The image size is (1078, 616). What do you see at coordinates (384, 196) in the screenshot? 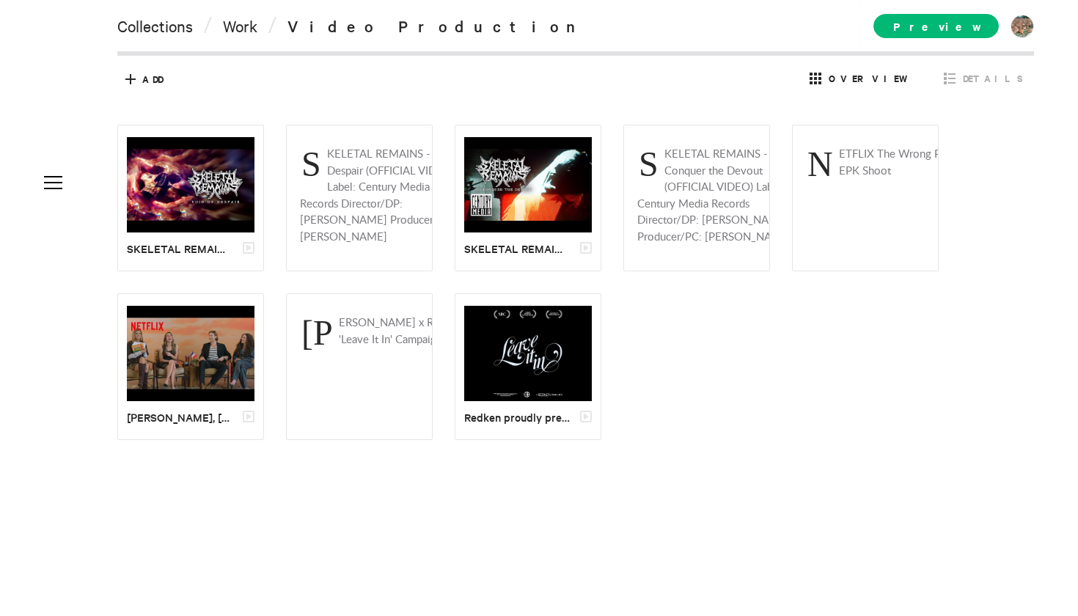
I see `p: SKELETAL REMAINS - Void of Despair (OFFICIAL VIDEO) Label: Century Media Records Director/DP: [PE...` at bounding box center [384, 196].